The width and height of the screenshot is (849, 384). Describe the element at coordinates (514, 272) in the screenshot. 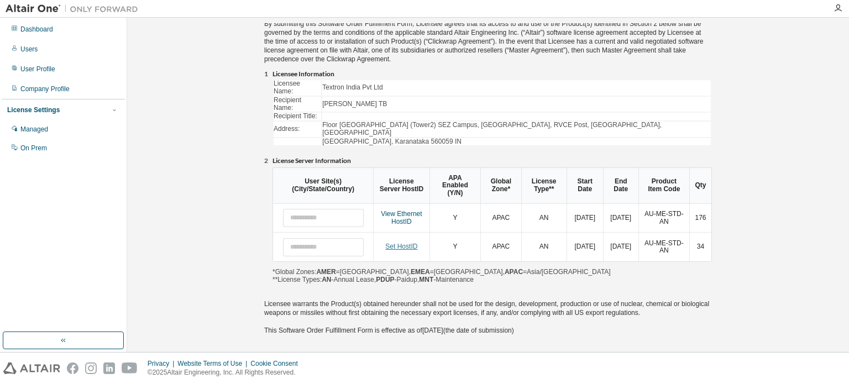

I see `b: APAC` at that location.